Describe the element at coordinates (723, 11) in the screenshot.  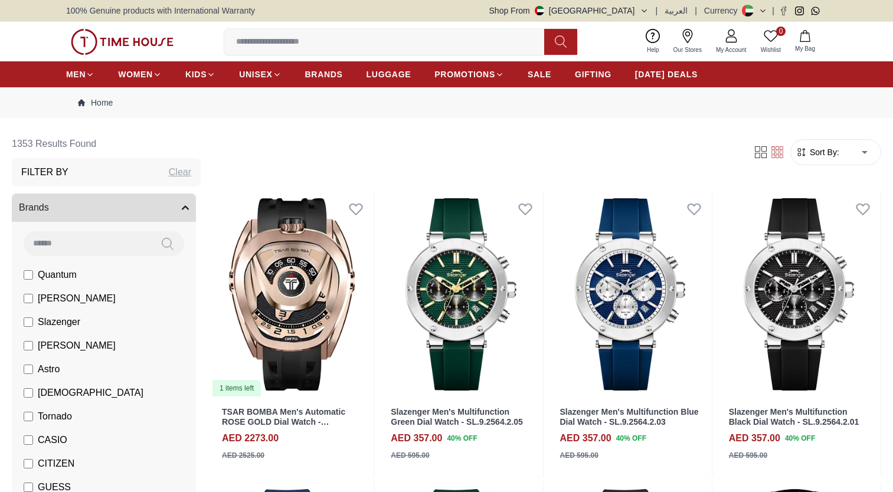
I see `div: Currency` at that location.